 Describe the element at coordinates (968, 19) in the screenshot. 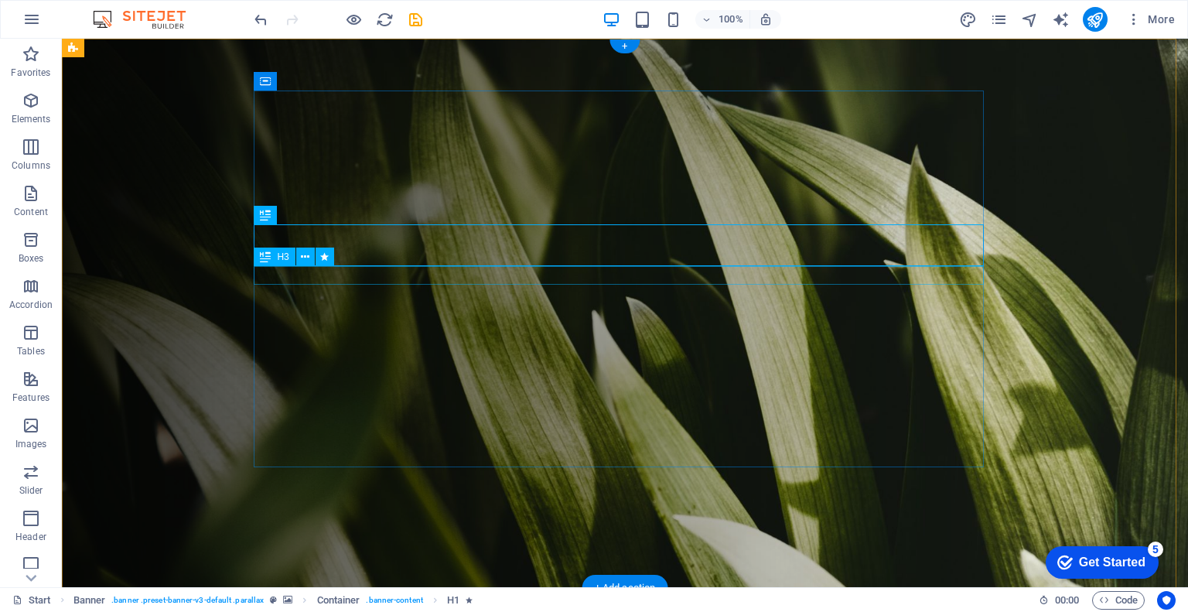

I see `i: Design (Ctrl+Alt+Y)` at that location.